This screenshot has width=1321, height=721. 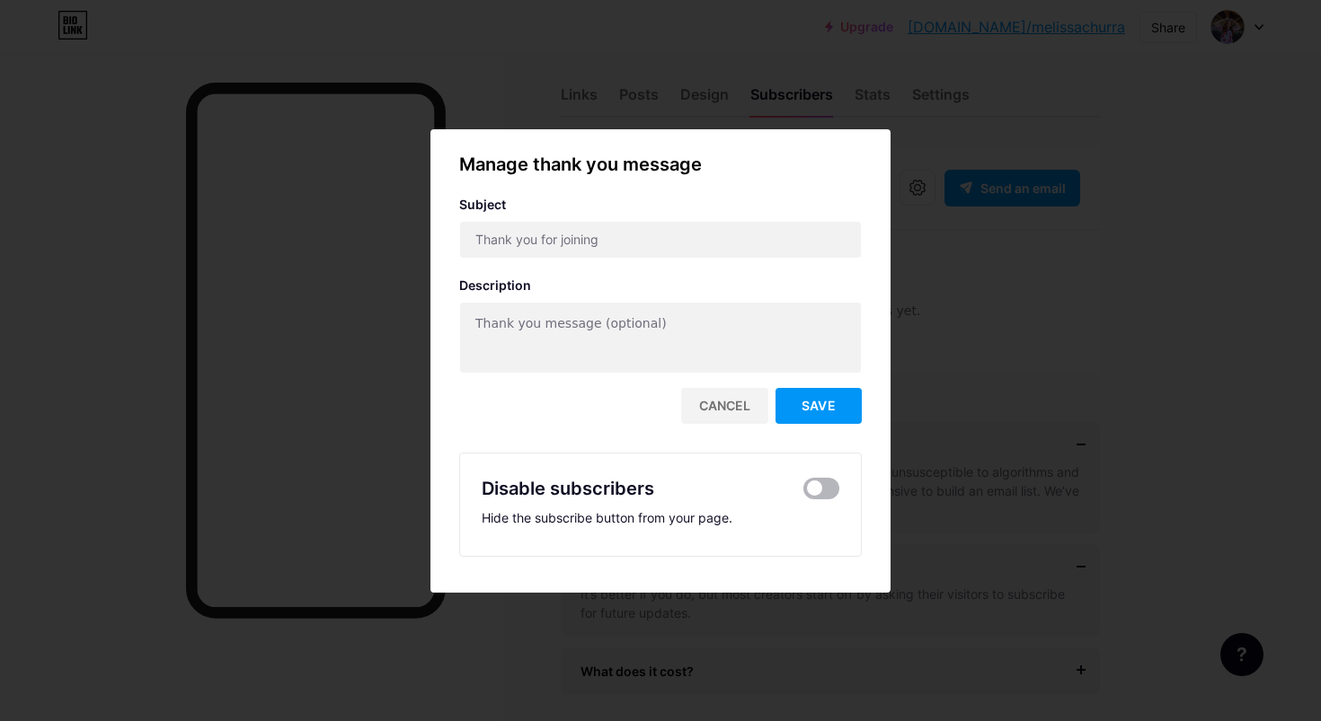 I want to click on div: Cancel, so click(x=724, y=406).